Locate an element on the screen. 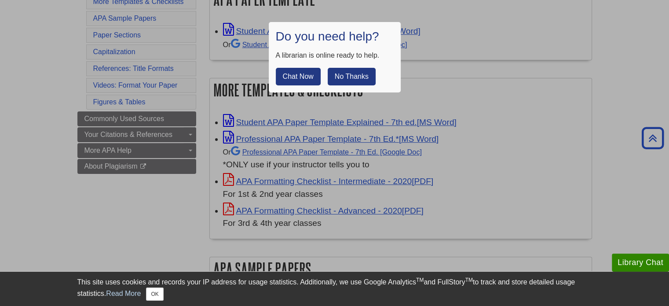 Image resolution: width=669 pixels, height=306 pixels. a: Read More is located at coordinates (123, 293).